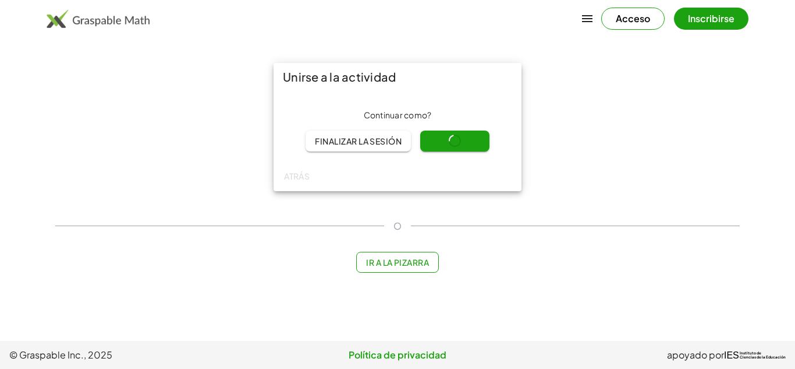  What do you see at coordinates (712, 18) in the screenshot?
I see `font: Inscribirse` at bounding box center [712, 18].